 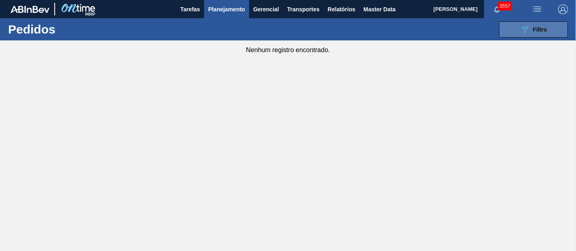 I want to click on span: Master Data, so click(x=379, y=9).